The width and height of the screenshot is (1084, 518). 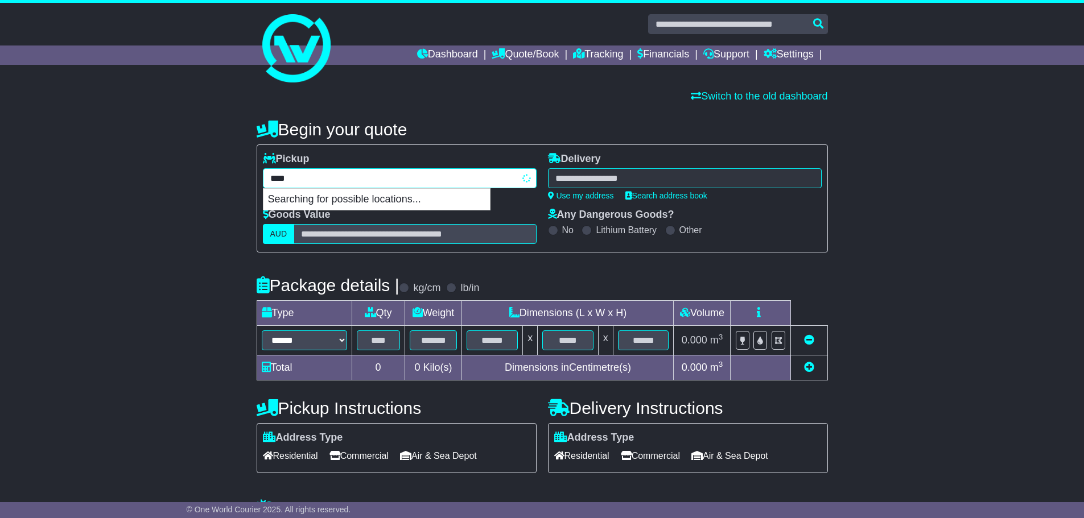 What do you see at coordinates (269, 510) in the screenshot?
I see `span: © One World Courier 2025. All rights reserved.` at bounding box center [269, 510].